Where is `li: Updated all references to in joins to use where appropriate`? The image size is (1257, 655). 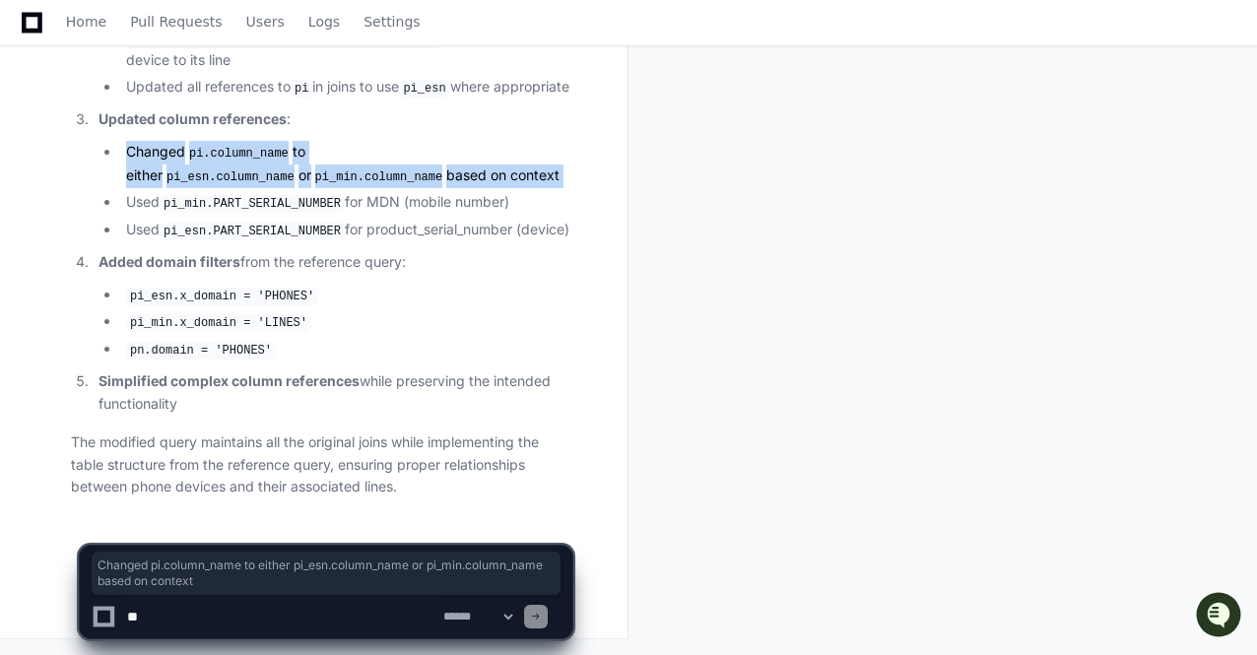 li: Updated all references to in joins to use where appropriate is located at coordinates (346, 88).